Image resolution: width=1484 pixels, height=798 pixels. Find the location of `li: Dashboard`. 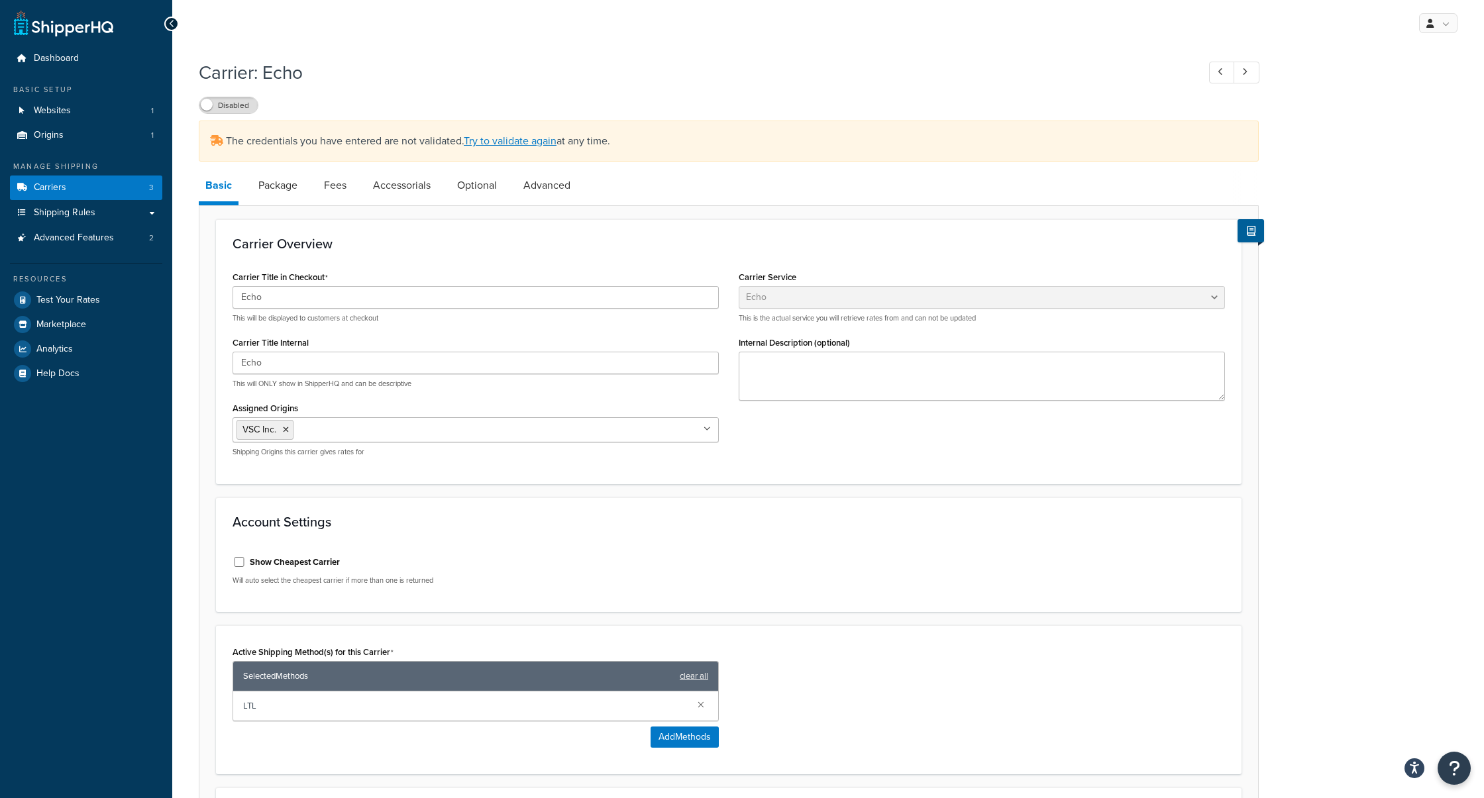

li: Dashboard is located at coordinates (86, 58).